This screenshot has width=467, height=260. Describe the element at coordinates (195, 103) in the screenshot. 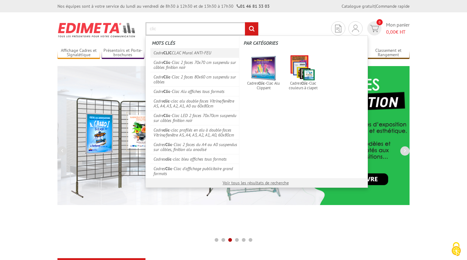

I see `a: Cadreclic-clac alu double-faces Vitrine/fenêtre A5, A4, A3, A2, A1, A0 ou 60x80cm` at that location.